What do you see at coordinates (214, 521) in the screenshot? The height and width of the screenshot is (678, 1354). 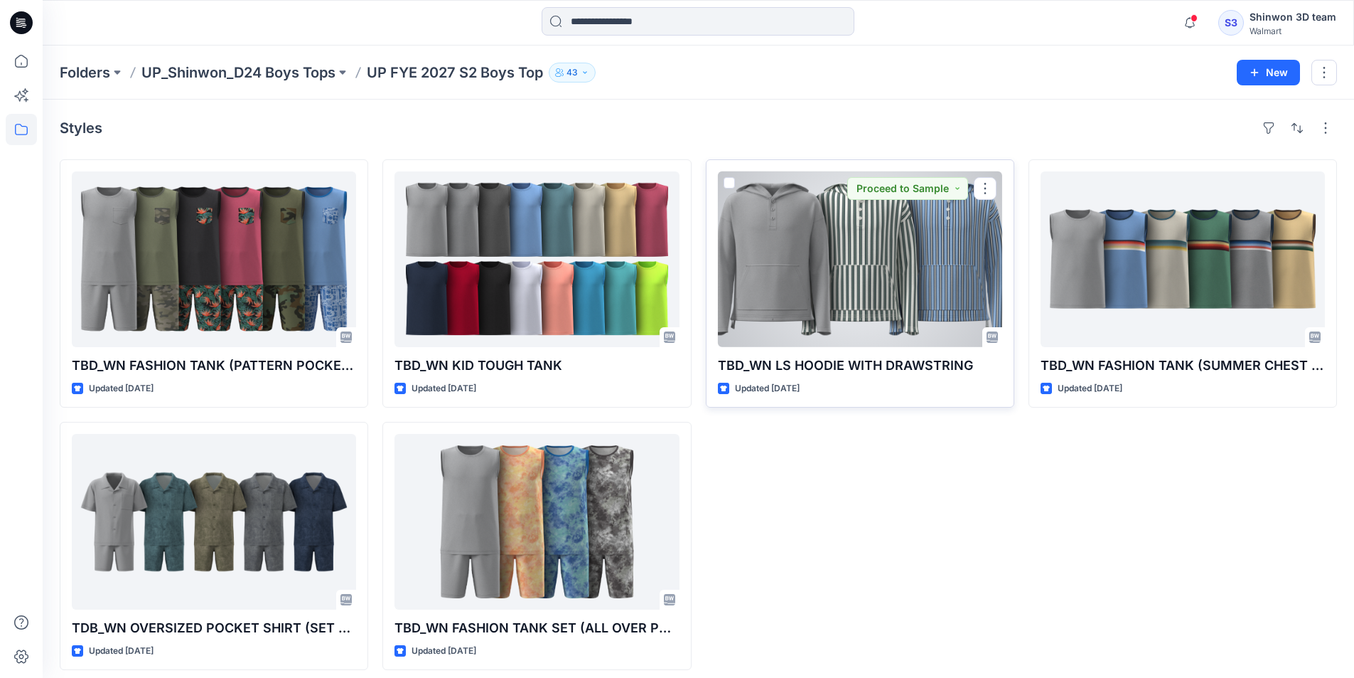 I see `a: TDB_WN OVERSIZED POCKET SHIRT (SET W.SHORTER SHORTS)` at bounding box center [214, 521].